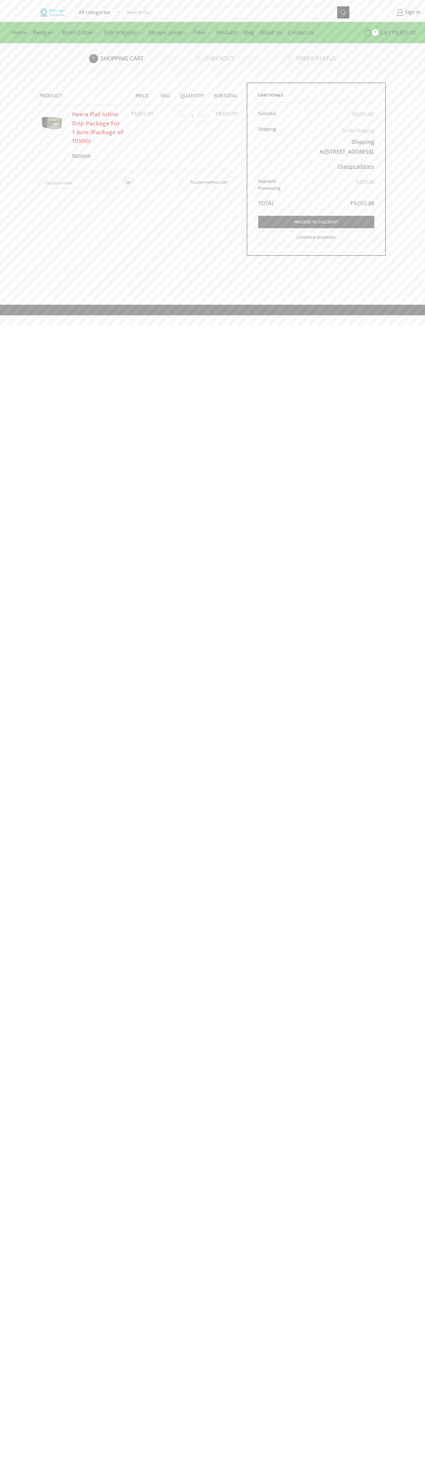  What do you see at coordinates (52, 123) in the screenshot?
I see `img: Flat Inline` at bounding box center [52, 123].